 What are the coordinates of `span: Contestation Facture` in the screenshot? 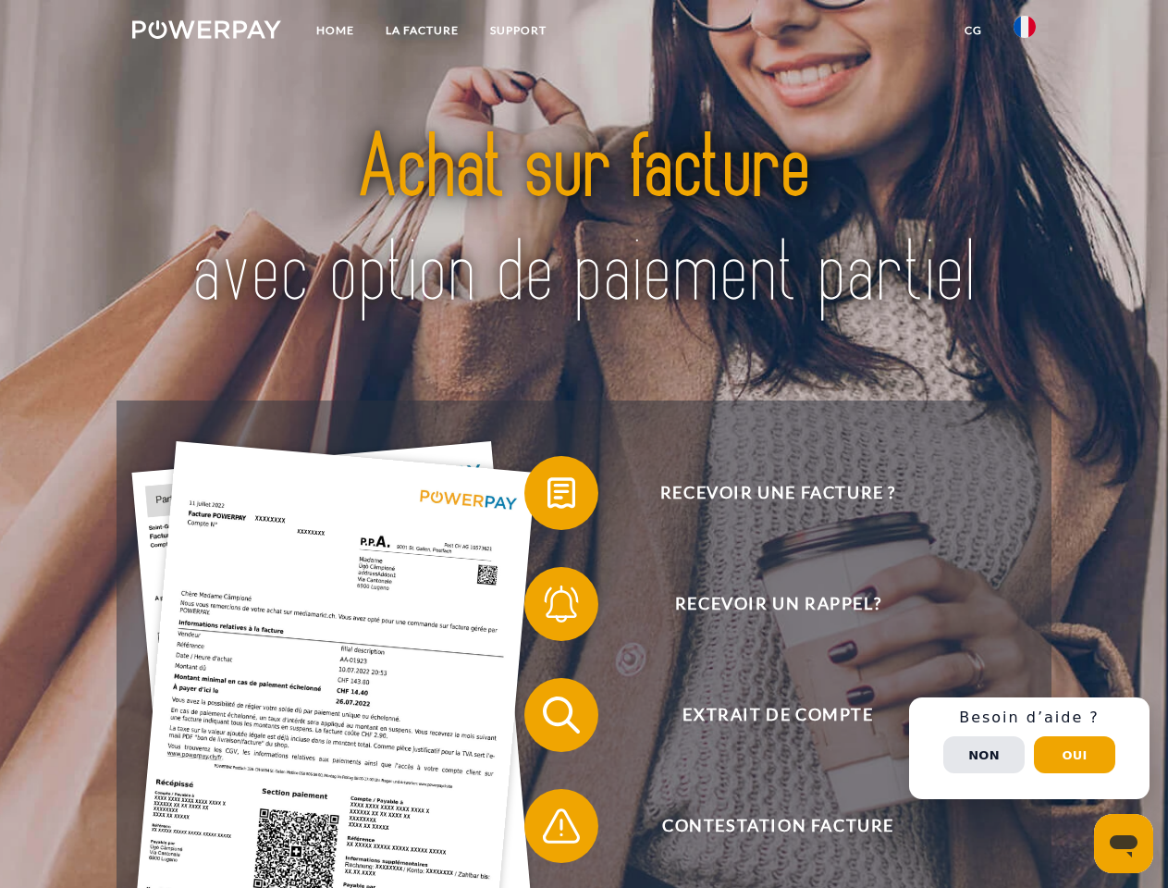 It's located at (778, 826).